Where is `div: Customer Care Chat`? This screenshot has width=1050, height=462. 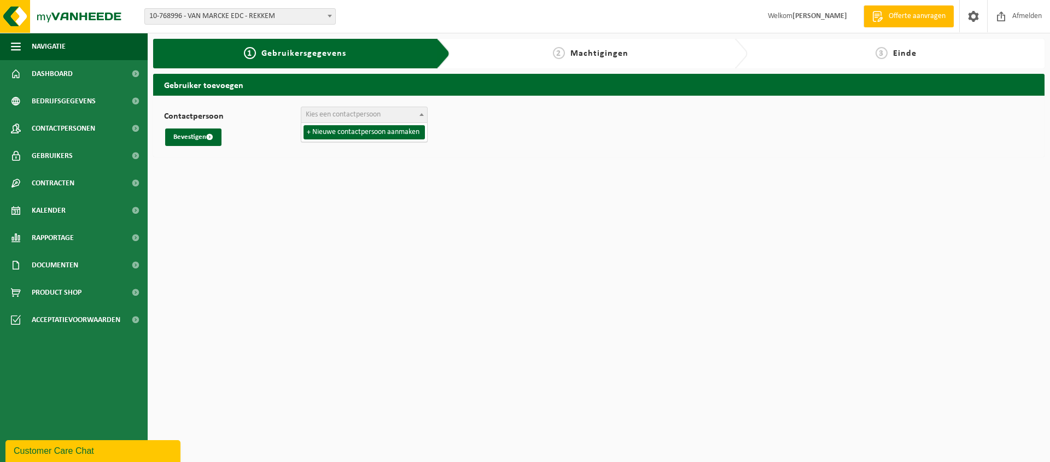 div: Customer Care Chat is located at coordinates (88, 13).